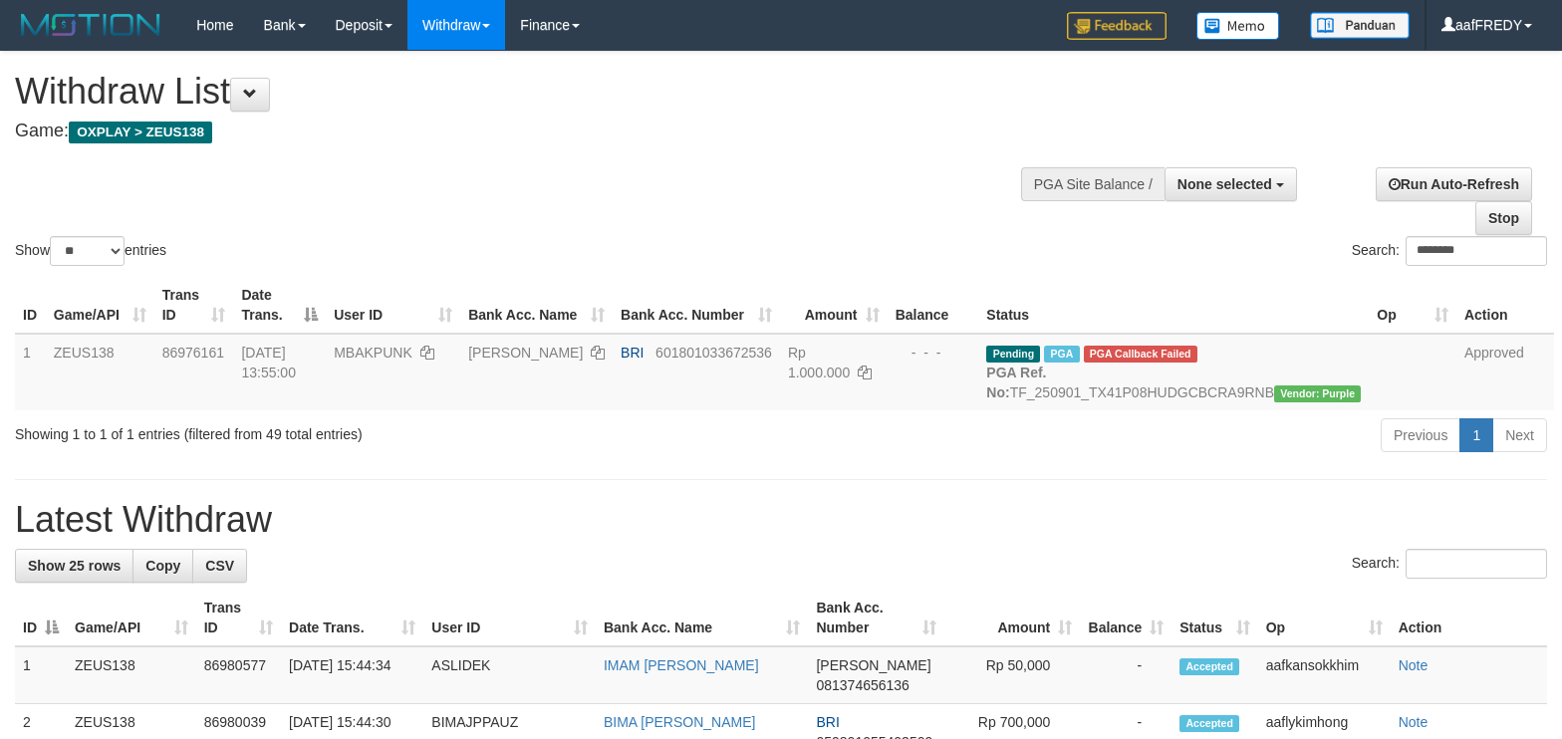  I want to click on a: Stop, so click(1503, 218).